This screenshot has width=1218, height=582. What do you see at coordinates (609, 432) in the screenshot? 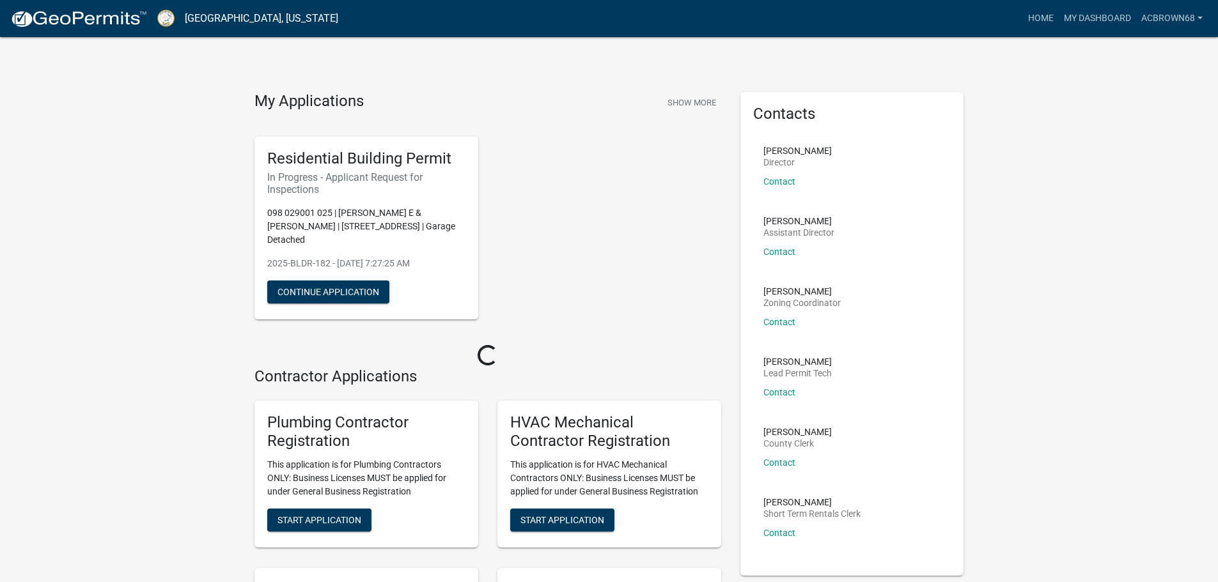
I see `h5: HVAC Mechanical Contractor Registration` at bounding box center [609, 432].